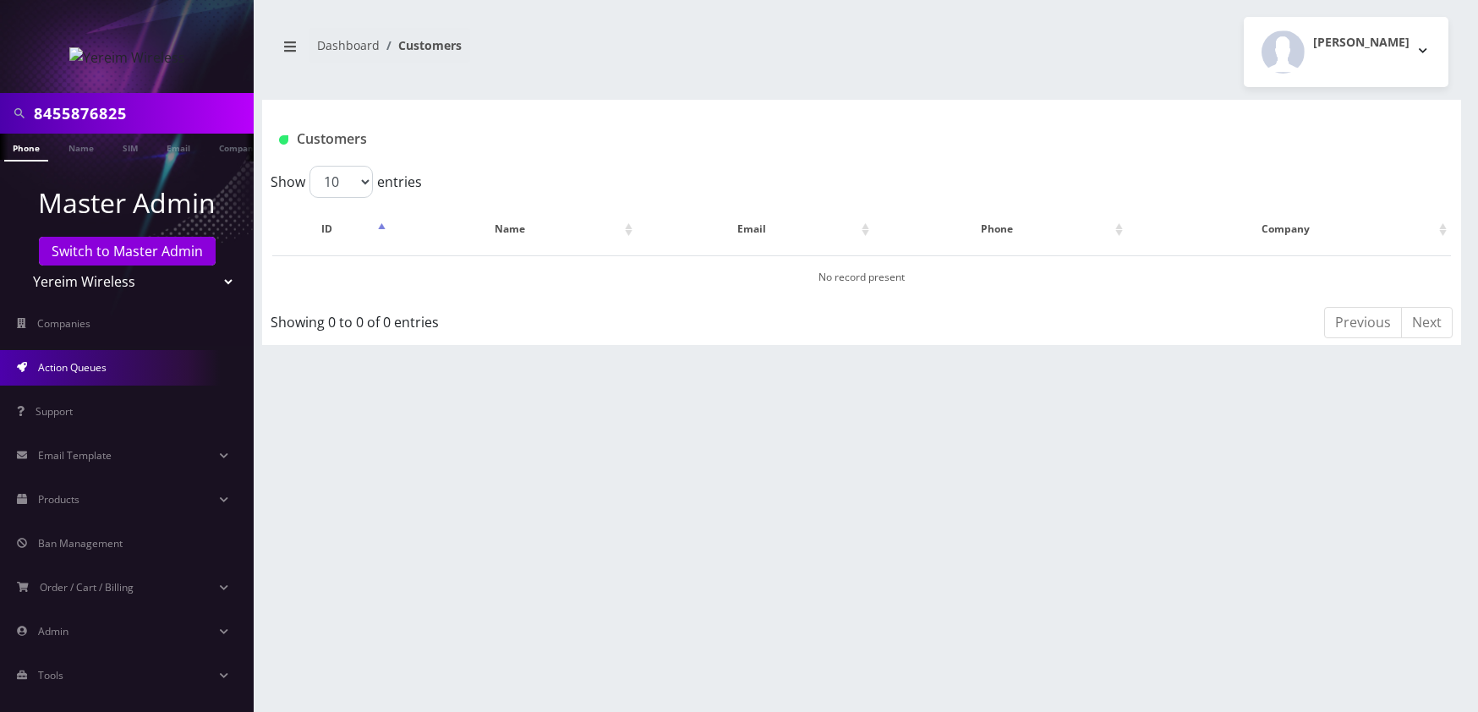  What do you see at coordinates (72, 367) in the screenshot?
I see `span: Action Queues` at bounding box center [72, 367].